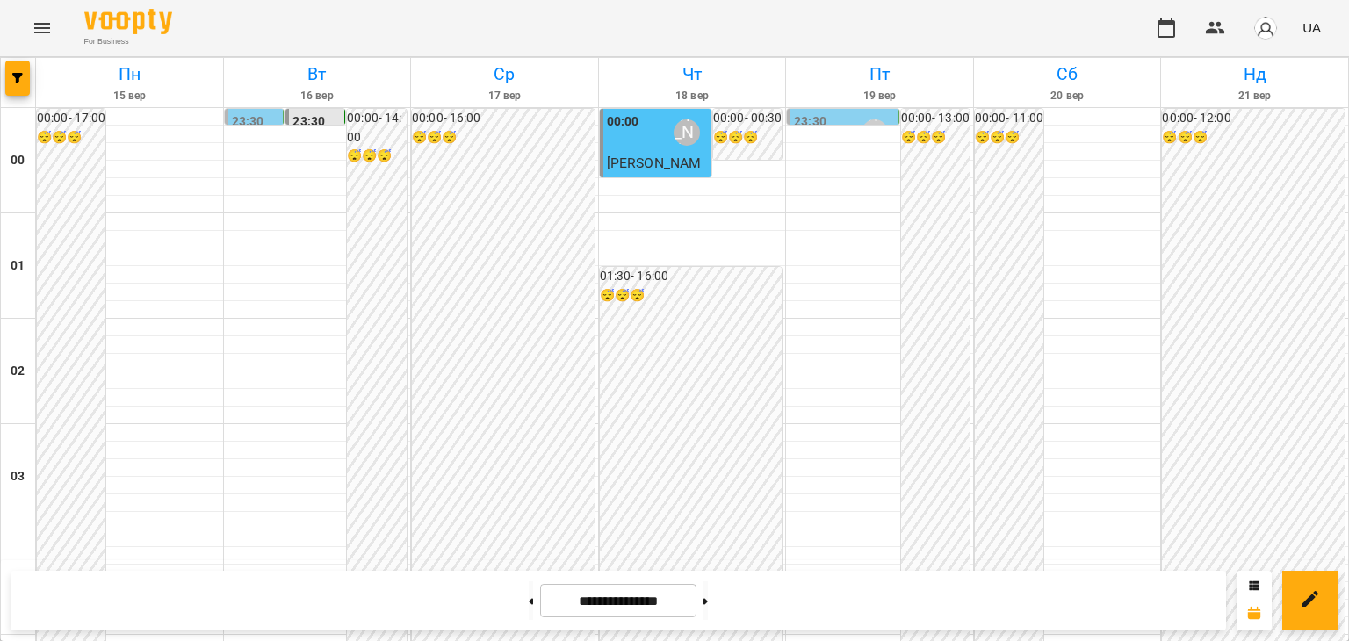  What do you see at coordinates (129, 96) in the screenshot?
I see `h6: 15 вер` at bounding box center [129, 96].